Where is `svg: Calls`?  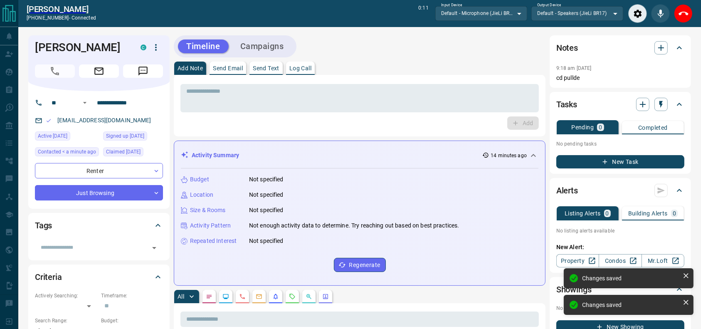 svg: Calls is located at coordinates (242, 297).